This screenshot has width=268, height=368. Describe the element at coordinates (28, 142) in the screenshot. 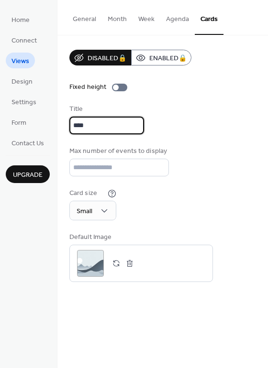

I see `a: Contact Us` at that location.